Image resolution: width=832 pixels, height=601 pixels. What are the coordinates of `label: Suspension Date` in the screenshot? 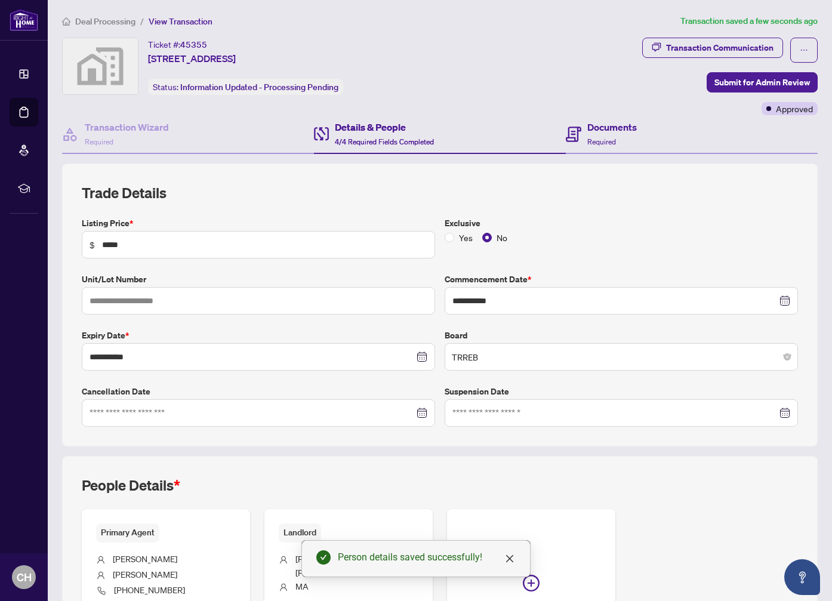 It's located at (621, 392).